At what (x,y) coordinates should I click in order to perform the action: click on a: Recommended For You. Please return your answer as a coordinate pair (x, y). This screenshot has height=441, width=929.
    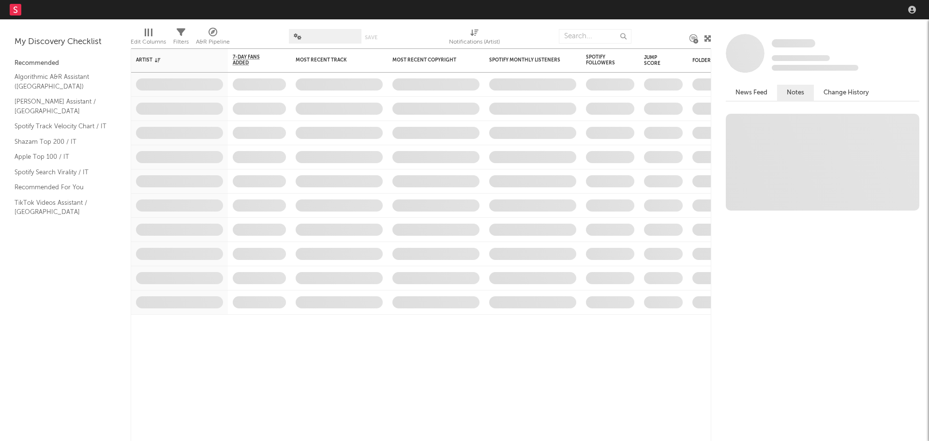
    Looking at the image, I should click on (61, 187).